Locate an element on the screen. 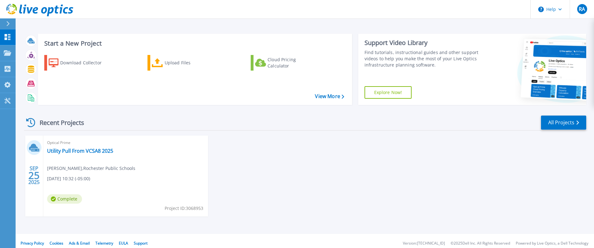  div: Download Collector is located at coordinates (85, 63).